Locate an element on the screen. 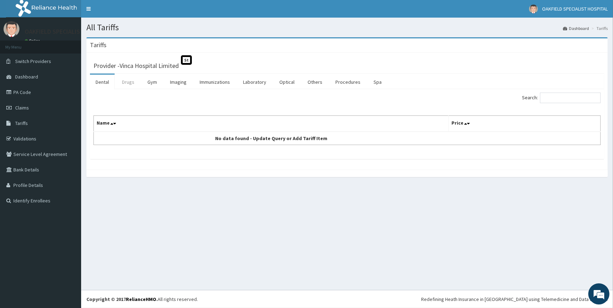 The width and height of the screenshot is (613, 308). td: No data found - Update Query or Add Tariff Item is located at coordinates (271, 139).